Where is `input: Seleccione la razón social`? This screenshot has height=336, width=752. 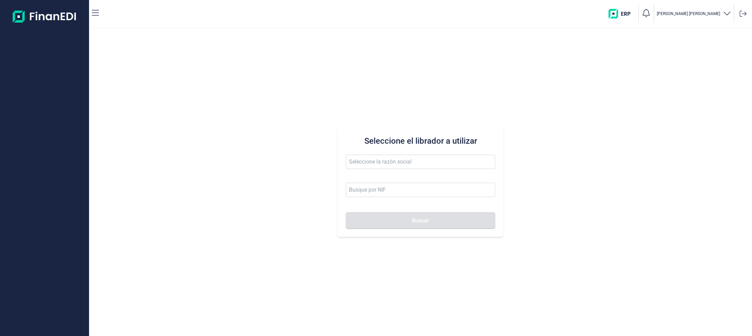
input: Seleccione la razón social is located at coordinates (421, 162).